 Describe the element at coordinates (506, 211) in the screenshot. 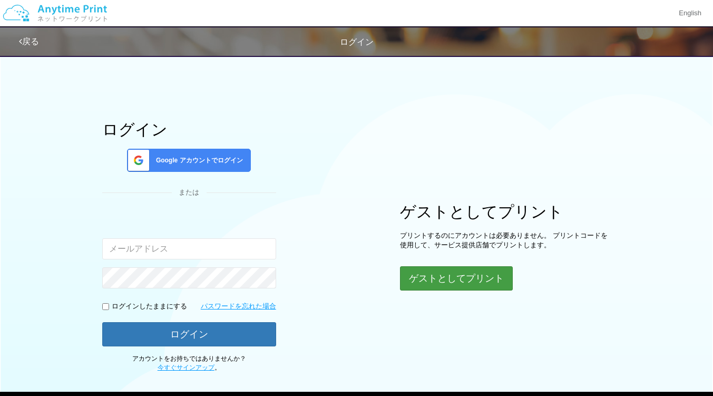

I see `h1: ゲストとしてプリント` at that location.